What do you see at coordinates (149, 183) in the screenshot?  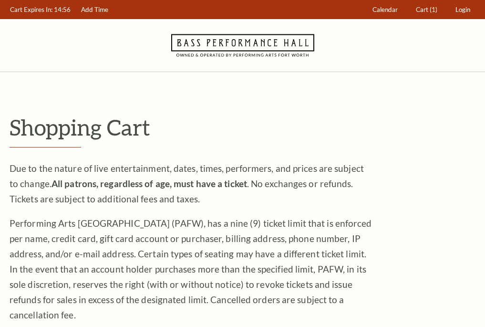 I see `strong: All patrons, regardless of age, must have a ticket` at bounding box center [149, 183].